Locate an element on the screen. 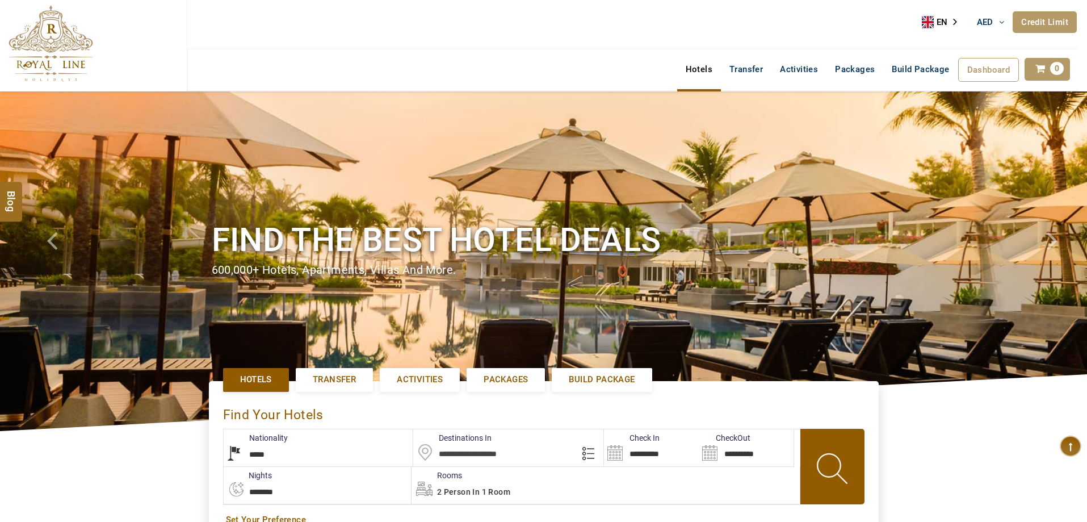 This screenshot has height=522, width=1087. div: Find Your Hotels is located at coordinates (544, 412).